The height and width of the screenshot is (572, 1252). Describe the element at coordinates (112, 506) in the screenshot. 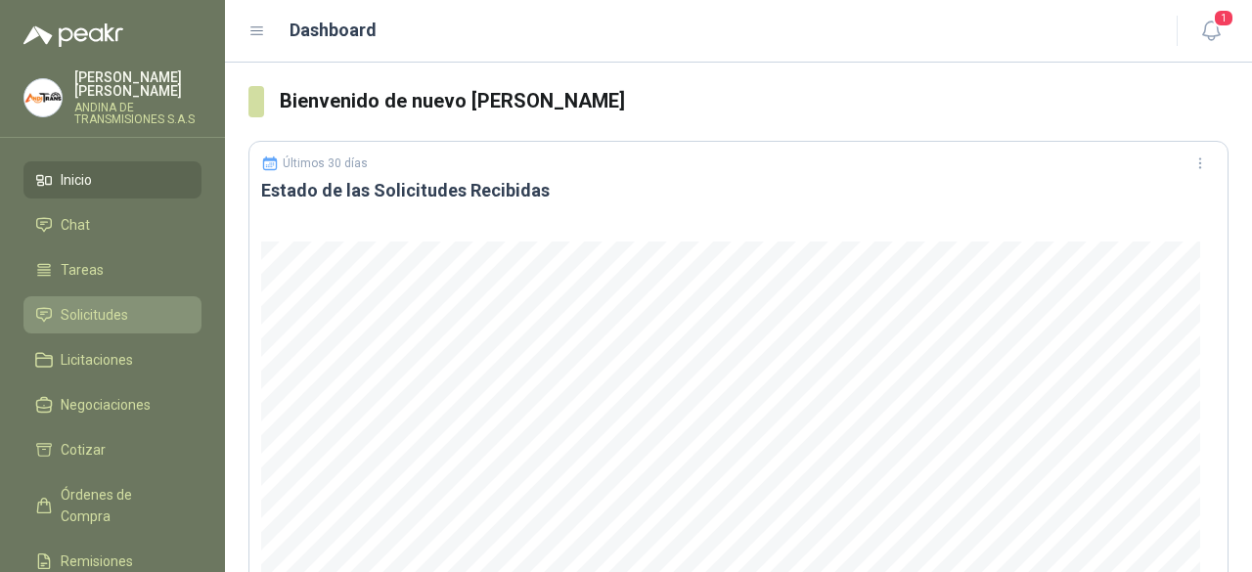

I see `a: Órdenes de Compra` at that location.